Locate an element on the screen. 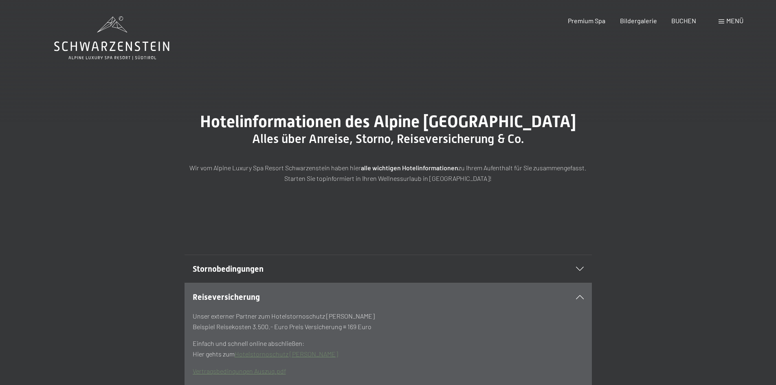  a: Premium Spa is located at coordinates (587, 20).